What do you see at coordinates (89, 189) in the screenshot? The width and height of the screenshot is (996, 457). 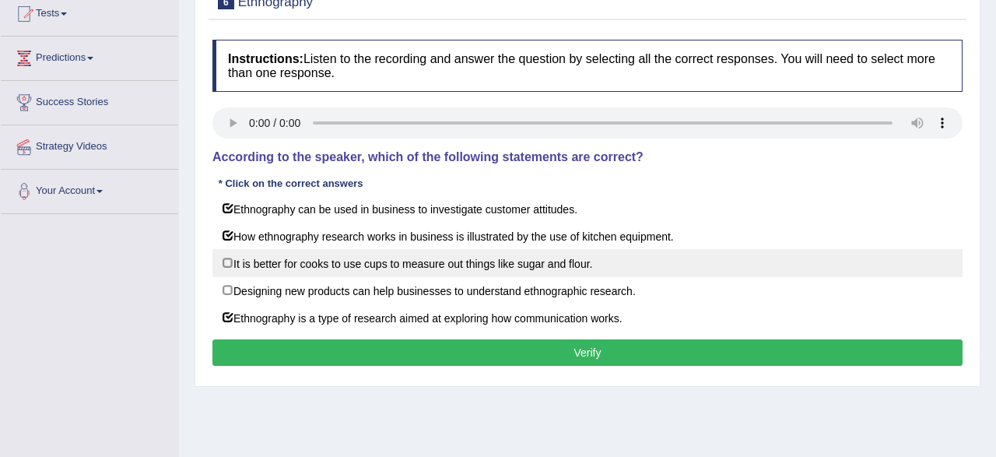 I see `a: Your Account` at bounding box center [89, 189].